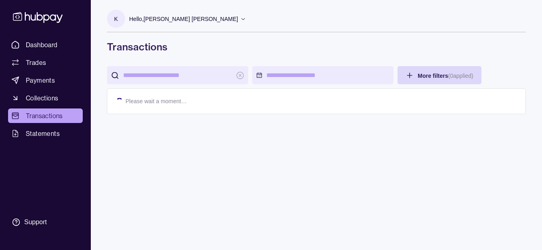 The height and width of the screenshot is (250, 542). Describe the element at coordinates (461, 76) in the screenshot. I see `p: ( 0 applied)` at that location.